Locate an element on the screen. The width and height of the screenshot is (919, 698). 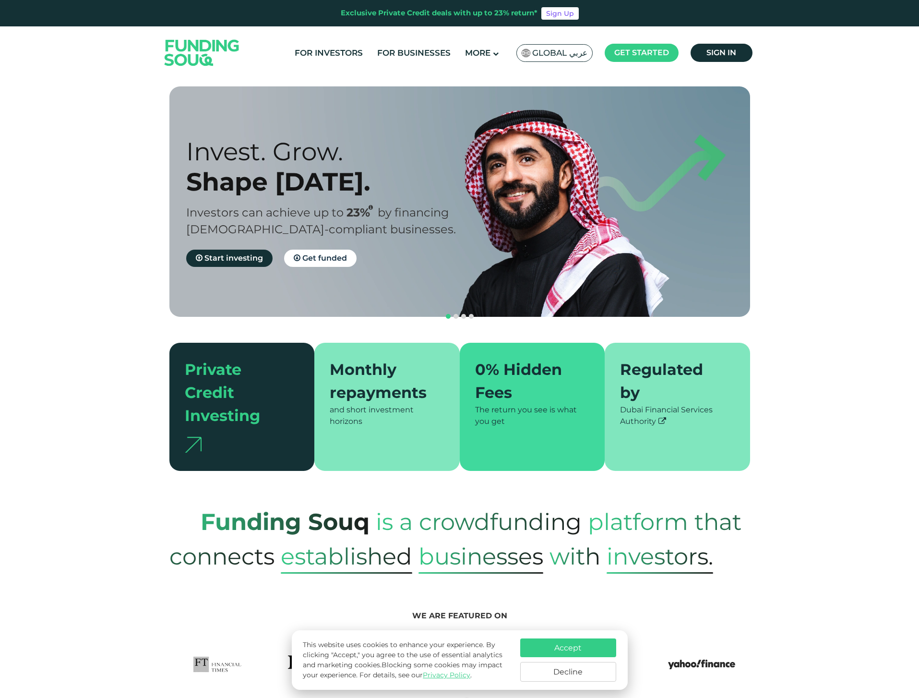
span: Get started is located at coordinates (641, 52).